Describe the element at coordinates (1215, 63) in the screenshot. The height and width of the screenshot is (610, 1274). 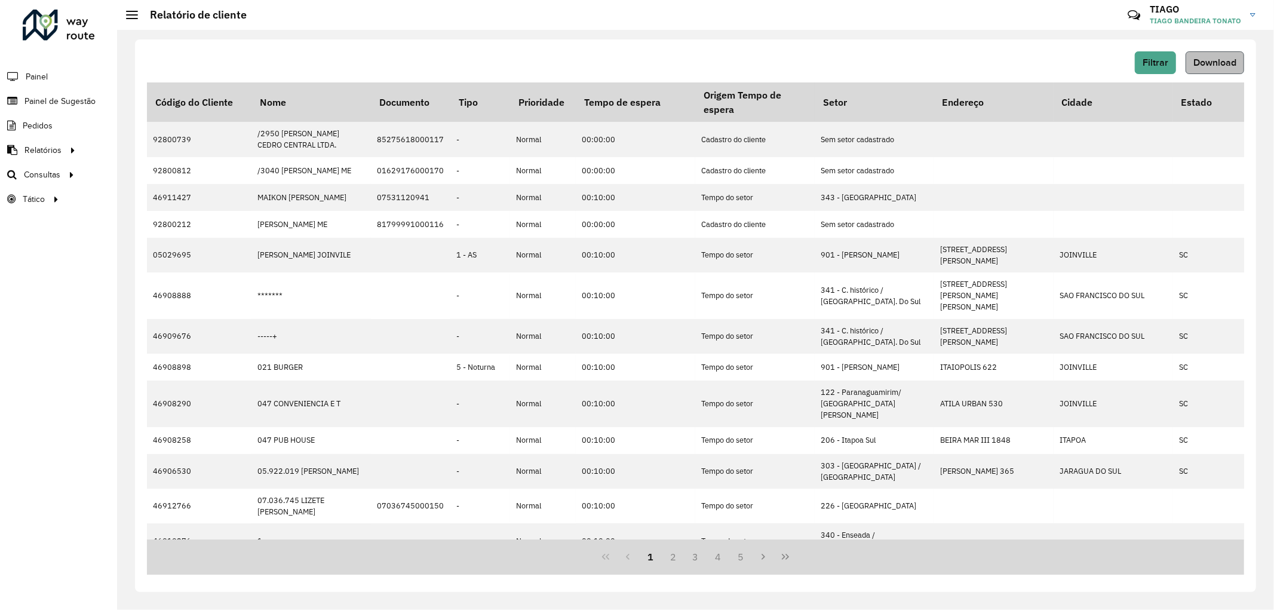
I see `button: Download` at that location.